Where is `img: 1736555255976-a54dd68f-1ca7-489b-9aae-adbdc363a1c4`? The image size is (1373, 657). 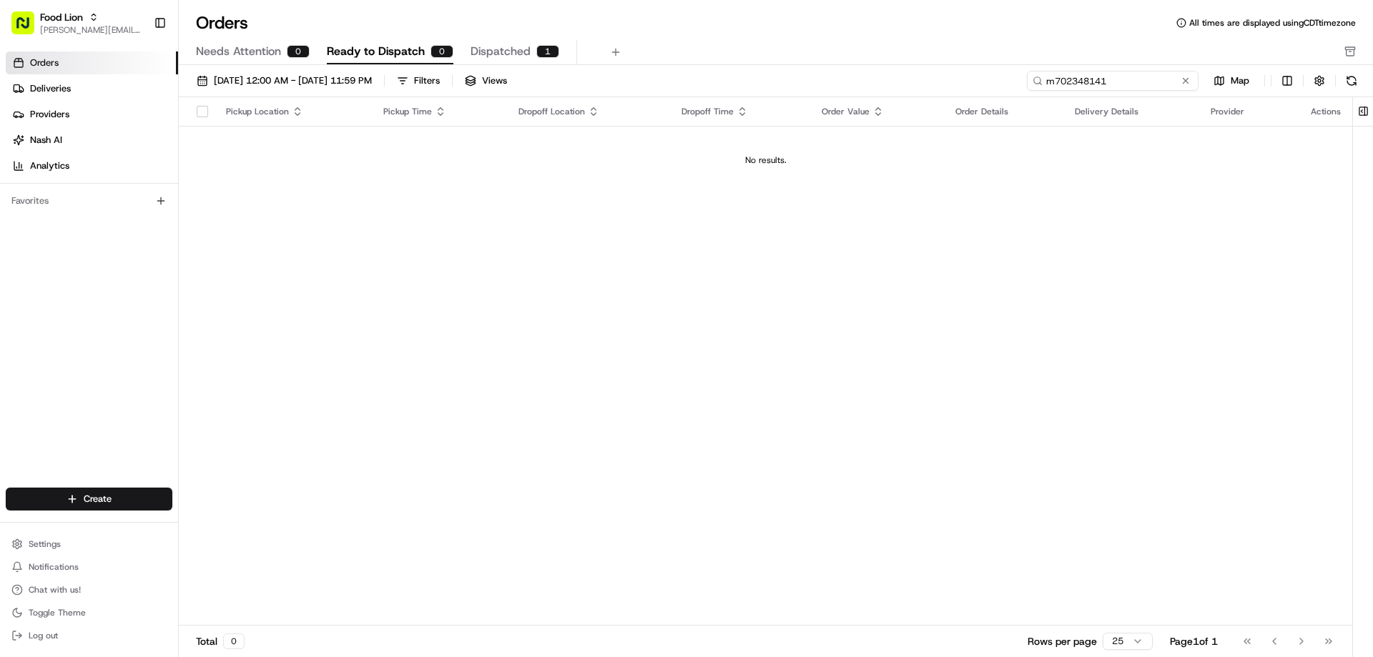
img: 1736555255976-a54dd68f-1ca7-489b-9aae-adbdc363a1c4 is located at coordinates (27, 149).